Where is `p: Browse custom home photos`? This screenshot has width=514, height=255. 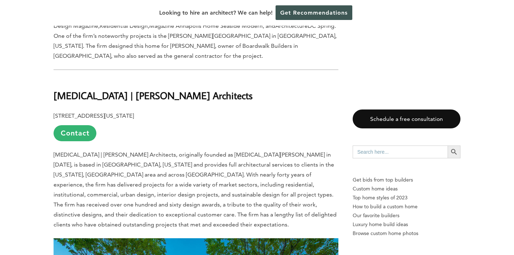 p: Browse custom home photos is located at coordinates (407, 234).